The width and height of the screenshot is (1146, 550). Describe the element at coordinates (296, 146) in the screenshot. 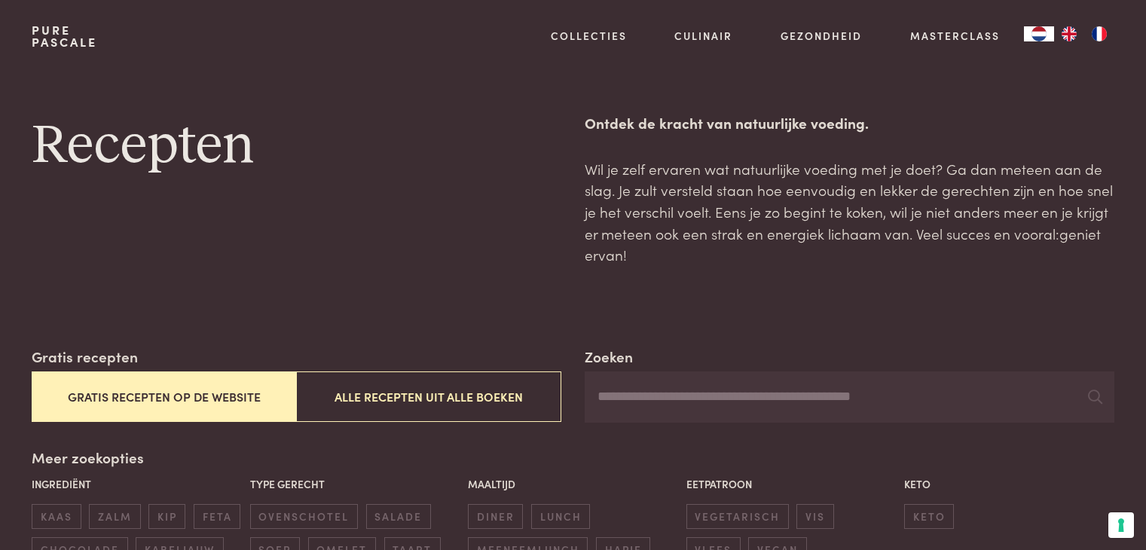

I see `h1: Recepten` at that location.